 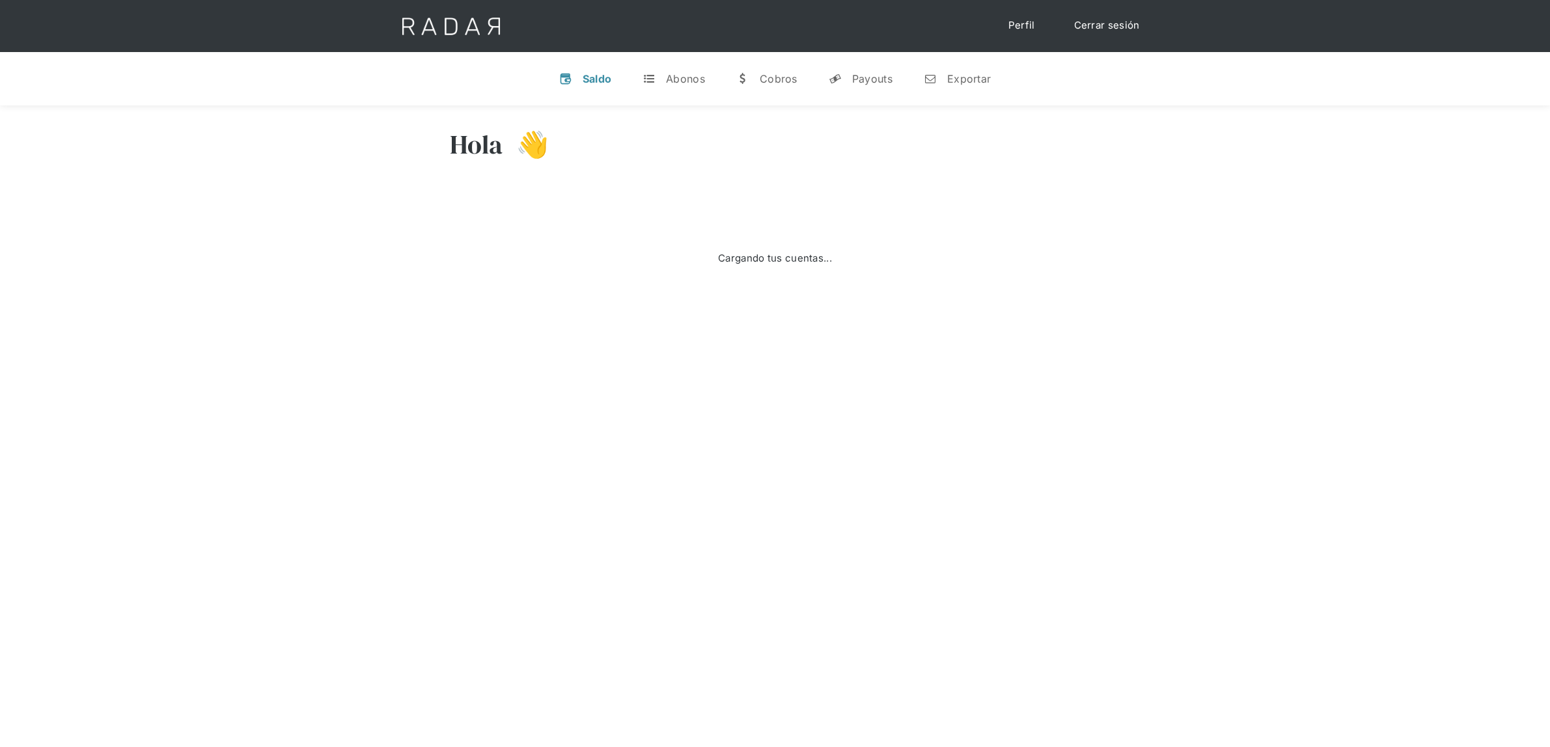 I want to click on div: Abonos, so click(x=685, y=79).